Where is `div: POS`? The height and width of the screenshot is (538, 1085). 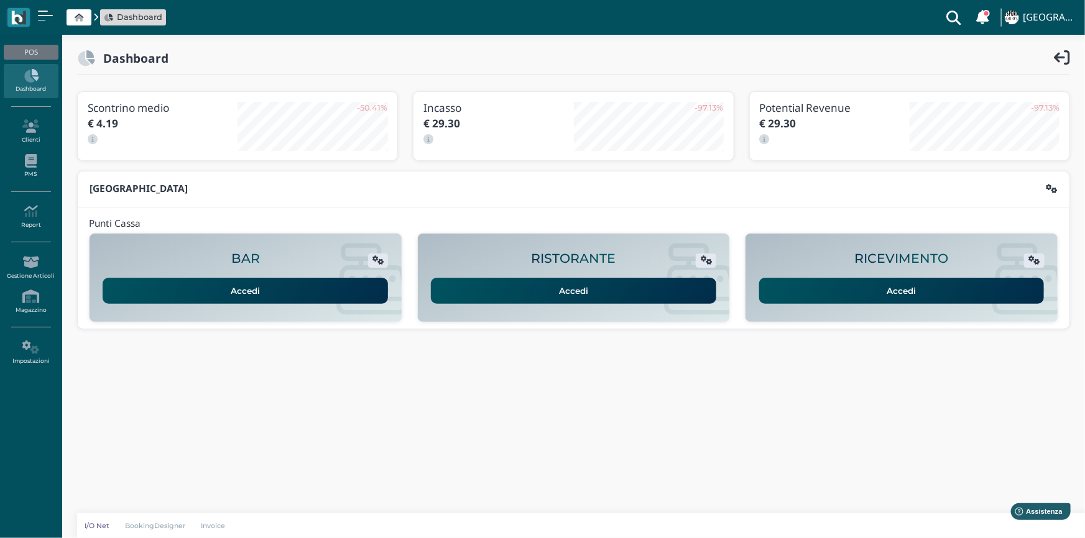
div: POS is located at coordinates (30, 52).